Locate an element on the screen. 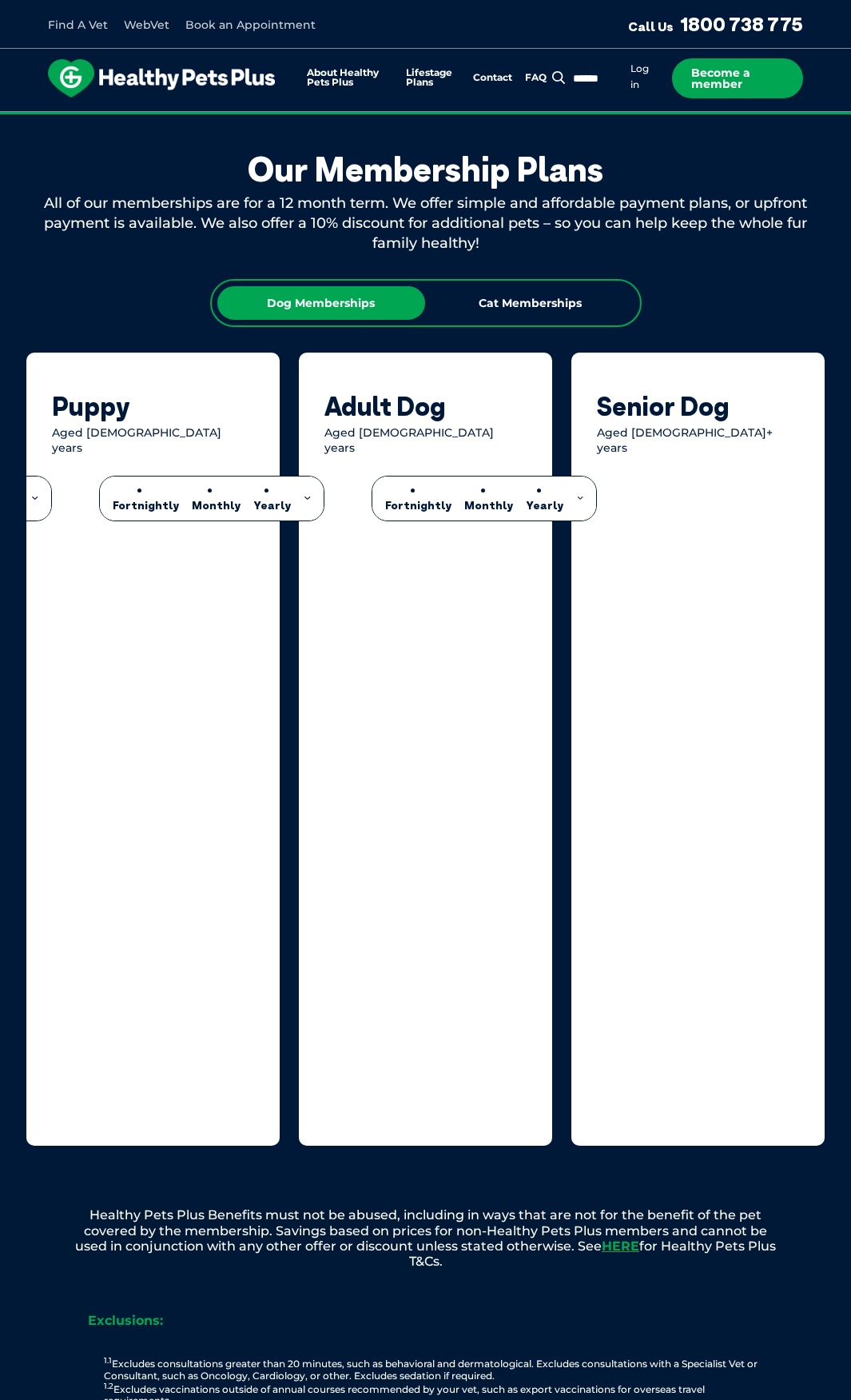 This screenshot has height=1400, width=851. div: Our Membership Plans is located at coordinates (426, 169).